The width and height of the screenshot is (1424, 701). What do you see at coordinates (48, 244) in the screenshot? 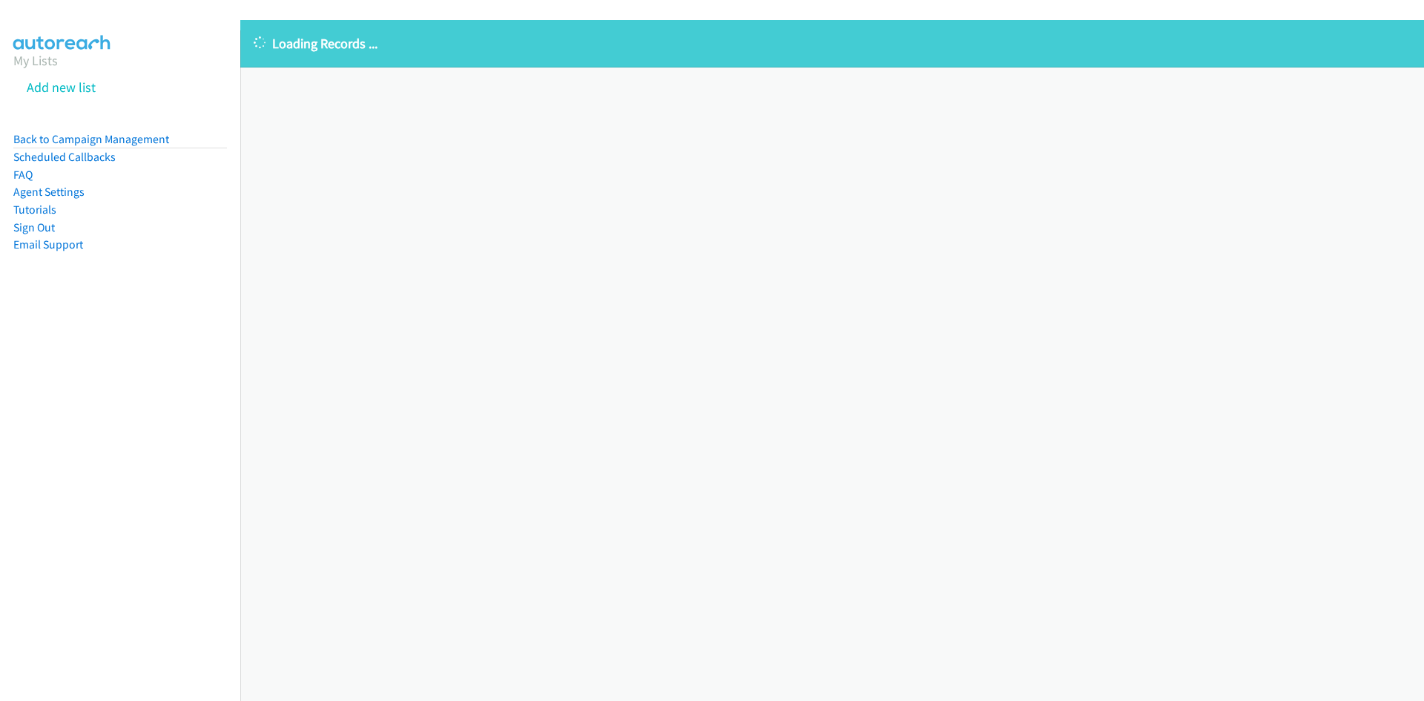
I see `a: Email Support` at bounding box center [48, 244].